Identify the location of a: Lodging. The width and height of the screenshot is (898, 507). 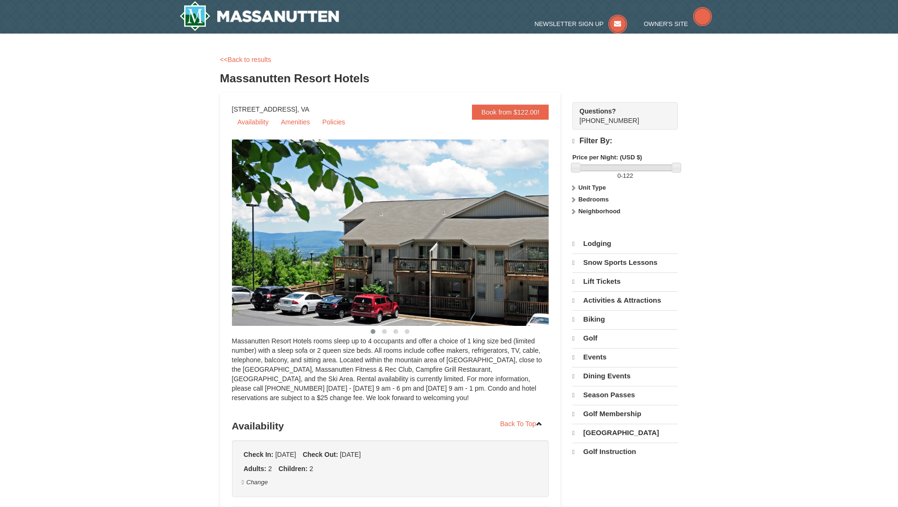
(625, 244).